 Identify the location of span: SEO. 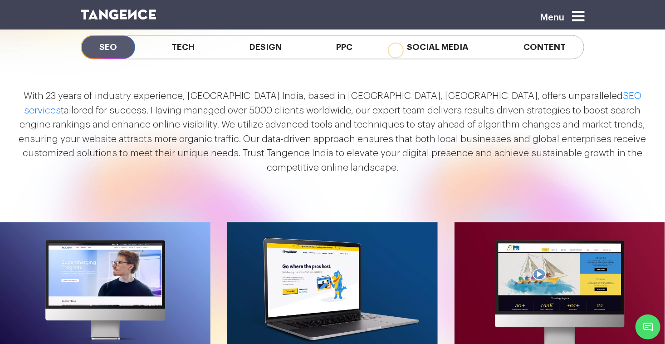
(108, 47).